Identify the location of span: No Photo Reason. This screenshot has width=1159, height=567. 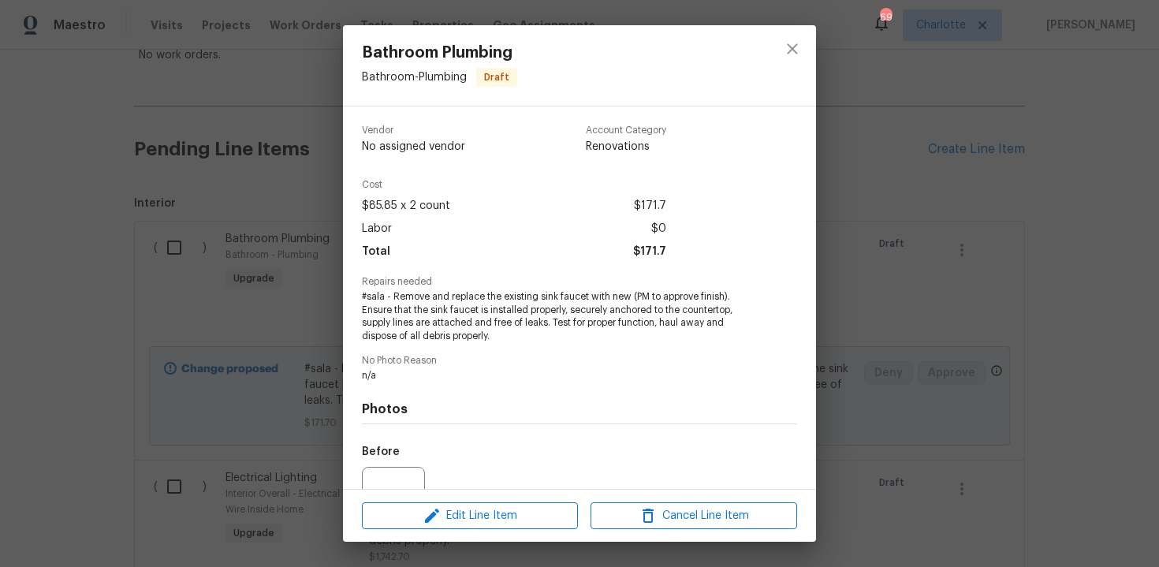
(580, 360).